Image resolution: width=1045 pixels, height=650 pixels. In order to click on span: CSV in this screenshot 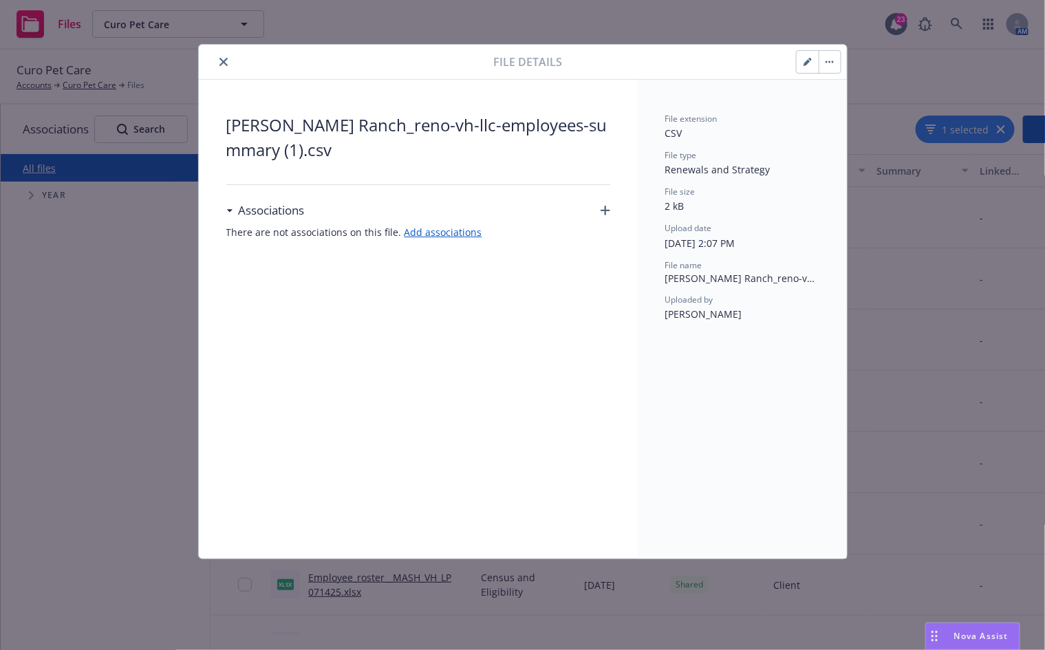, I will do `click(673, 133)`.